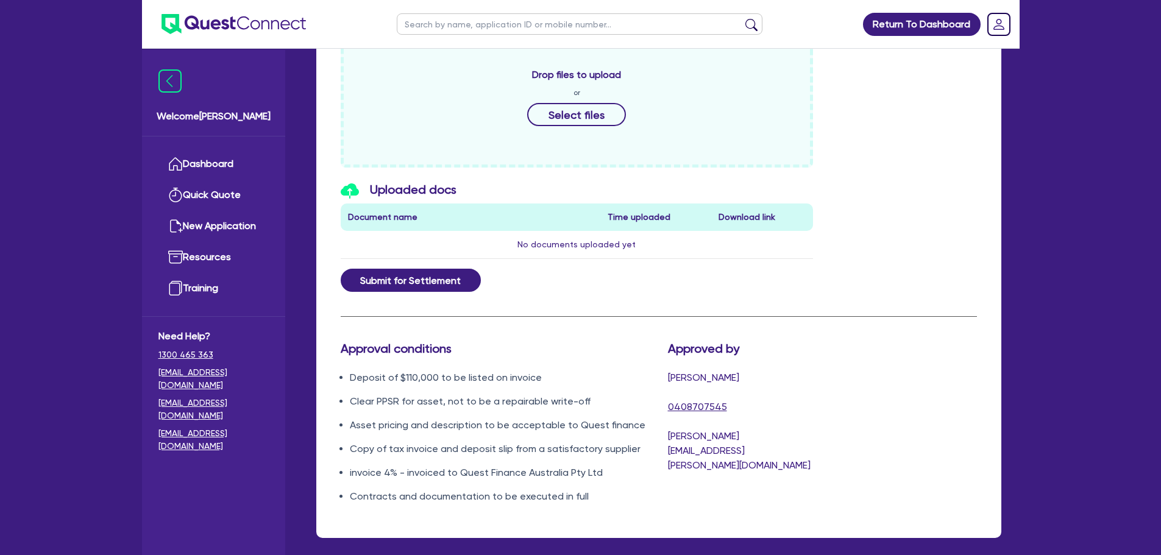 The height and width of the screenshot is (555, 1161). I want to click on li: Asset pricing and description to be acceptable to Quest finance, so click(500, 425).